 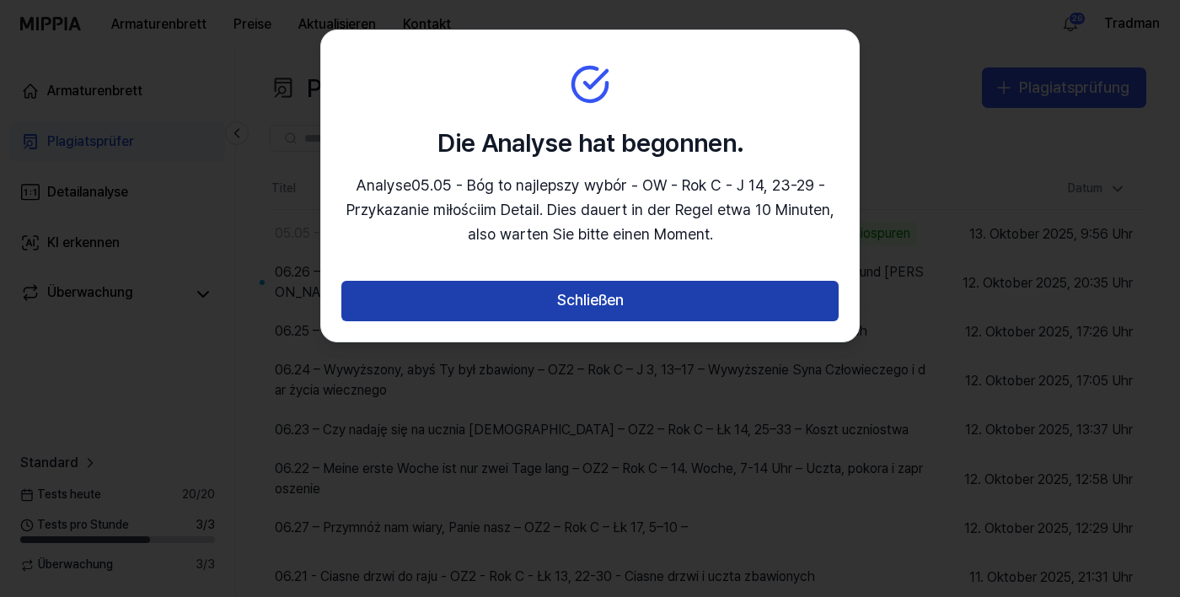 What do you see at coordinates (590, 299) in the screenshot?
I see `font: Schließen` at bounding box center [590, 299].